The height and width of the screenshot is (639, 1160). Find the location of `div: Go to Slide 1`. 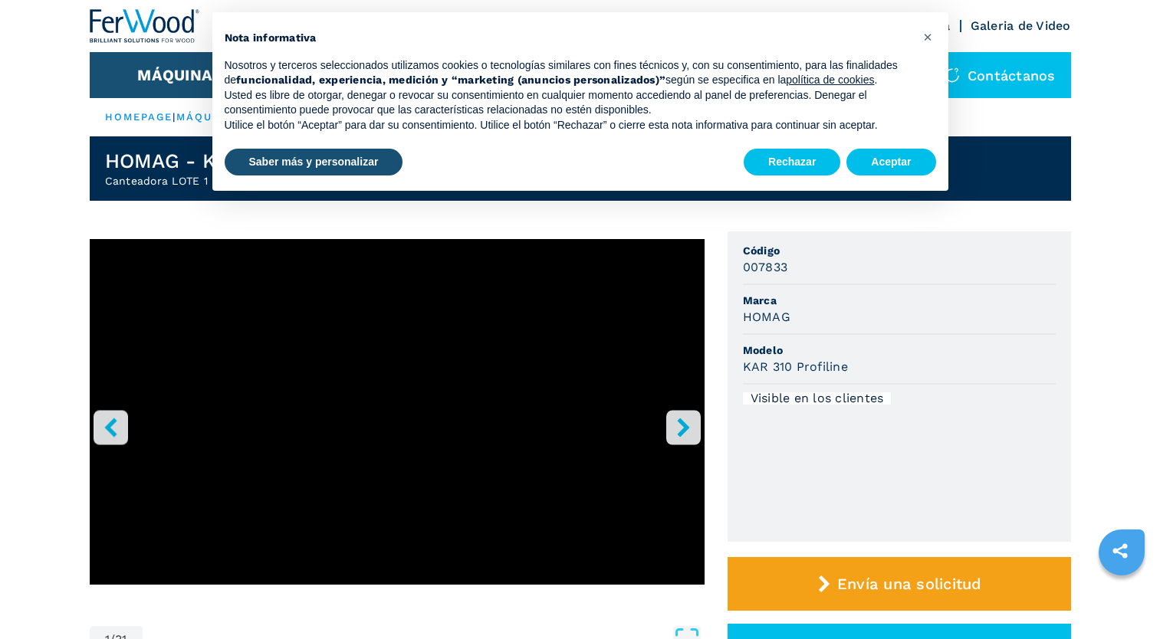

div: Go to Slide 1 is located at coordinates (397, 425).